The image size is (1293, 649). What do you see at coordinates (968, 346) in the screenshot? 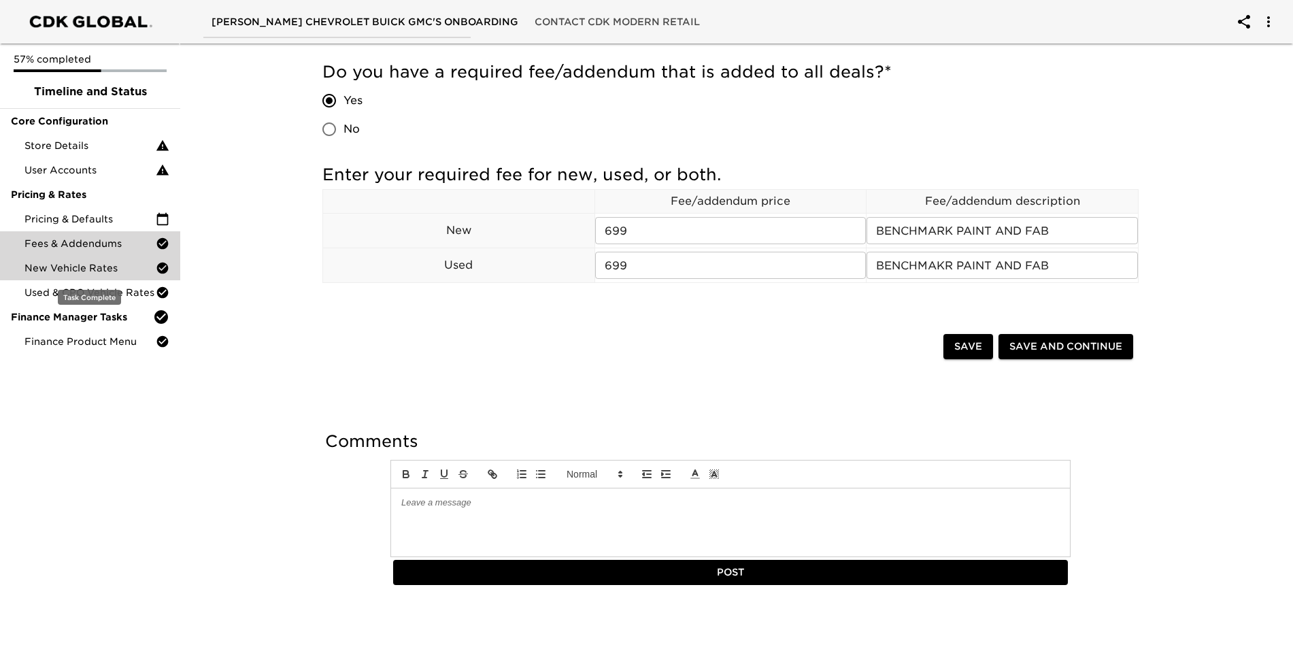
I see `span: Save` at bounding box center [968, 346].